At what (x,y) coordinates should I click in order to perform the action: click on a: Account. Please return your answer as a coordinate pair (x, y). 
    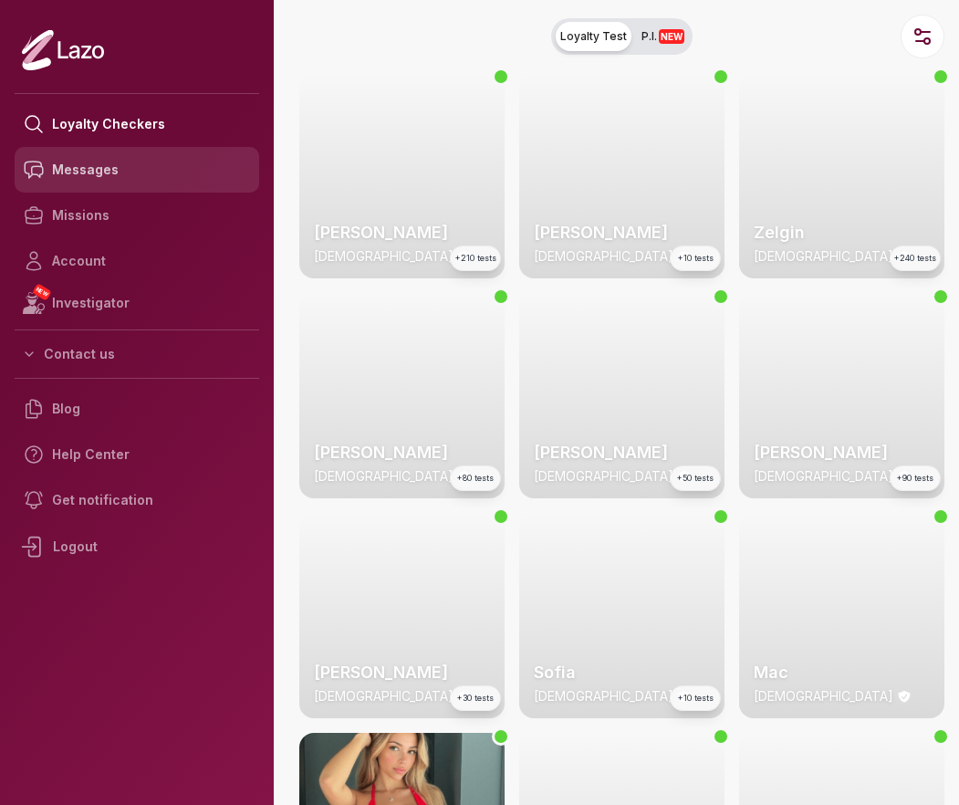
    Looking at the image, I should click on (137, 261).